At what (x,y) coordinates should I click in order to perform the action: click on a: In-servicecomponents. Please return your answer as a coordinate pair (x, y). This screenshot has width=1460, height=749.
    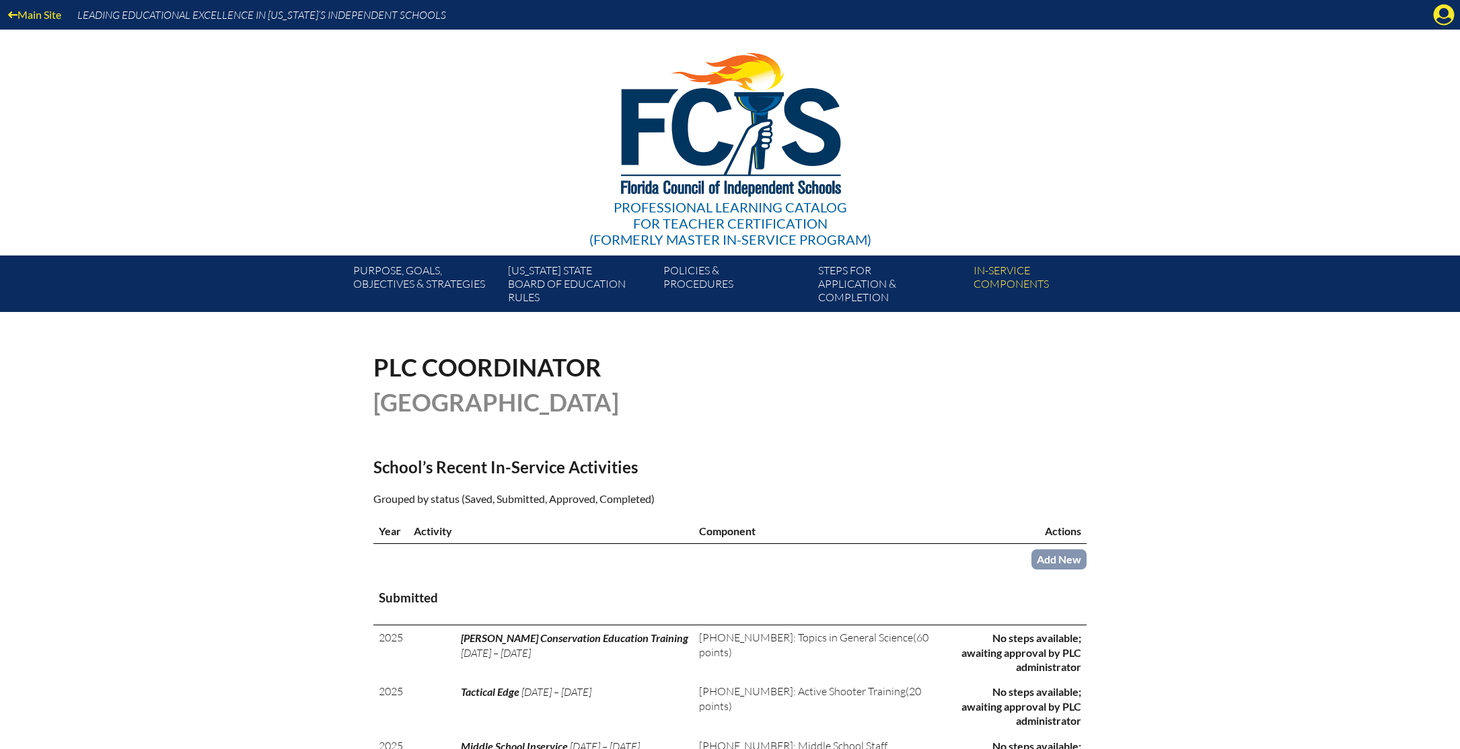
    Looking at the image, I should click on (1045, 287).